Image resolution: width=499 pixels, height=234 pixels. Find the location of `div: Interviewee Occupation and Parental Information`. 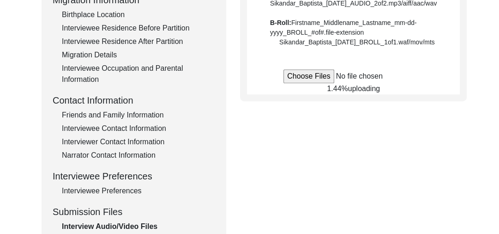

div: Interviewee Occupation and Parental Information is located at coordinates (139, 74).